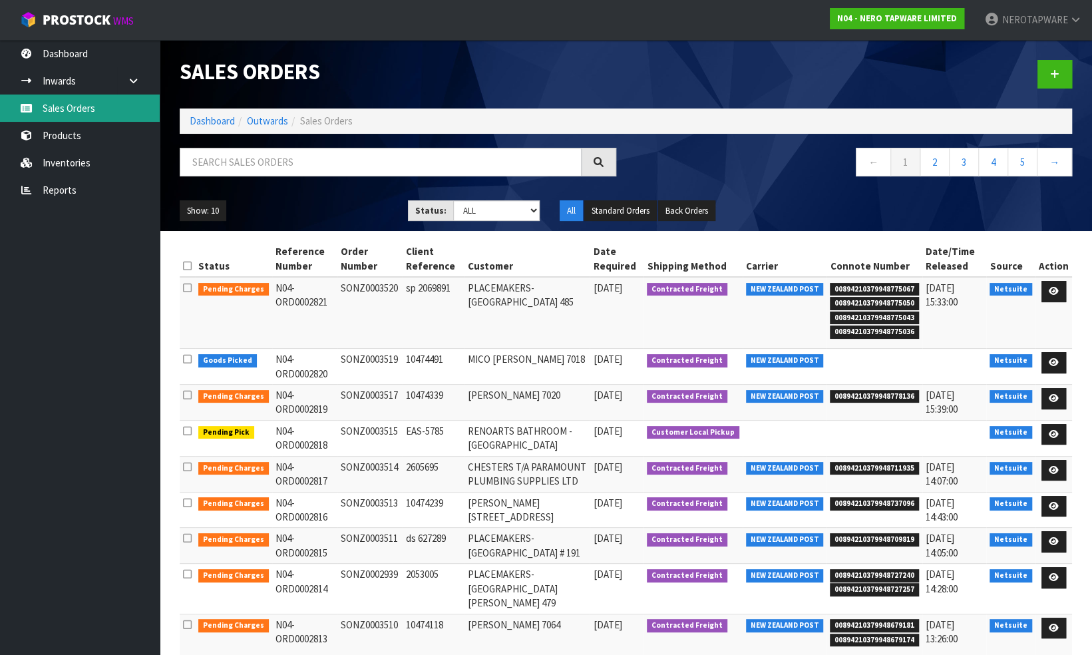  I want to click on th: Shipping Method, so click(693, 259).